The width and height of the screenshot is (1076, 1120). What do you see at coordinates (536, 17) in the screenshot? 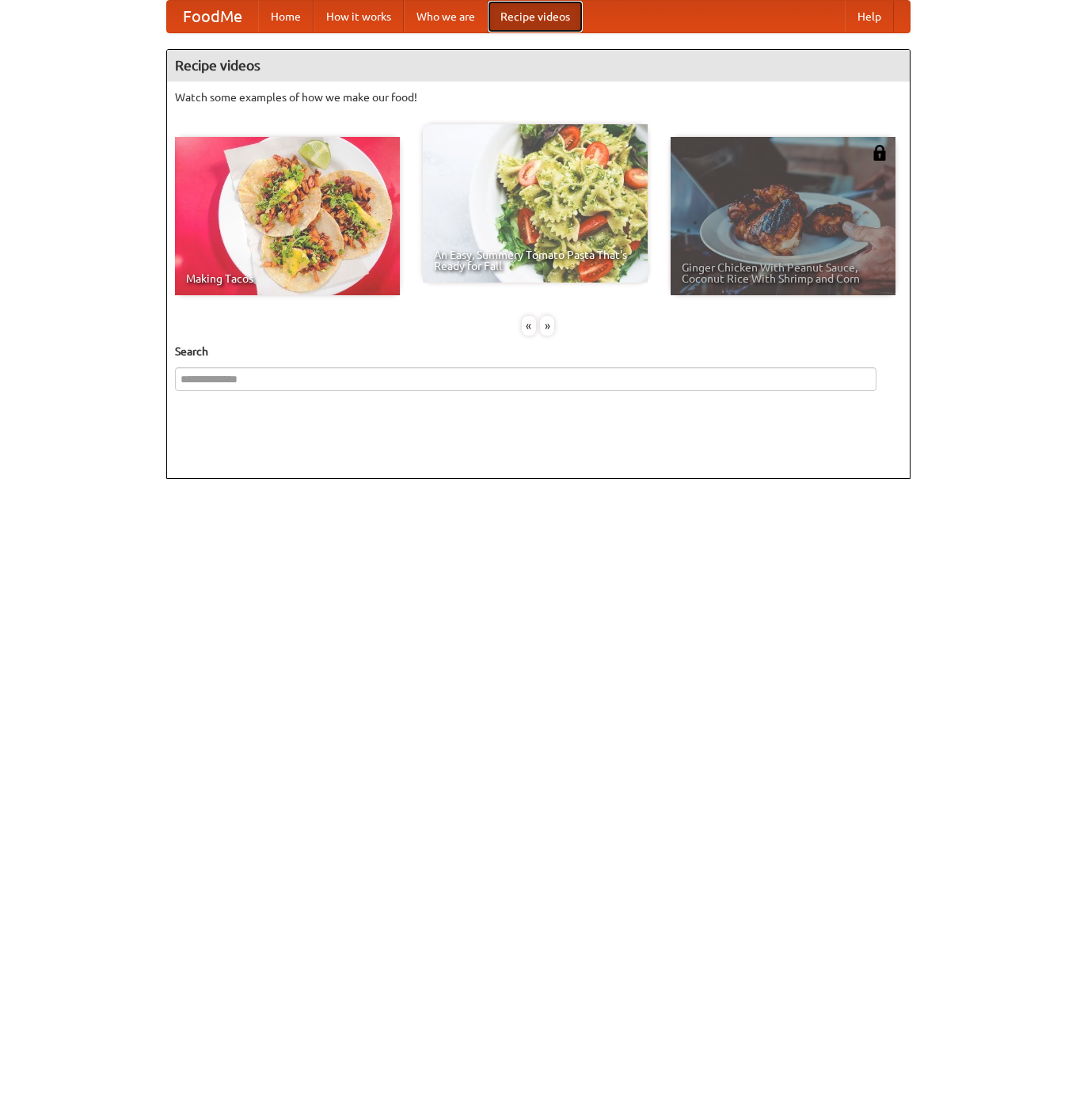
I see `a: Recipe videos` at bounding box center [536, 17].